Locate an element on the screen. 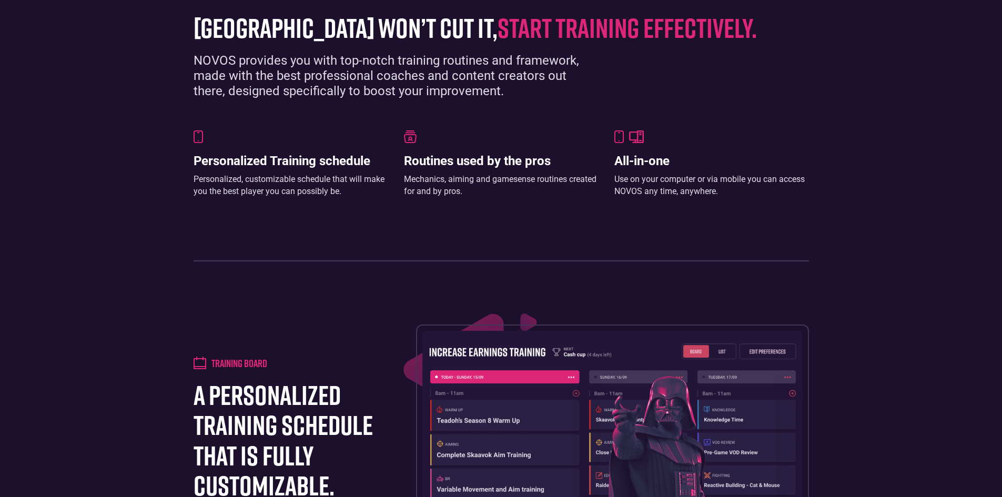  div: NOVOS provides you with top-notch training routines and framework, made with the best professiona... is located at coordinates (396, 76).